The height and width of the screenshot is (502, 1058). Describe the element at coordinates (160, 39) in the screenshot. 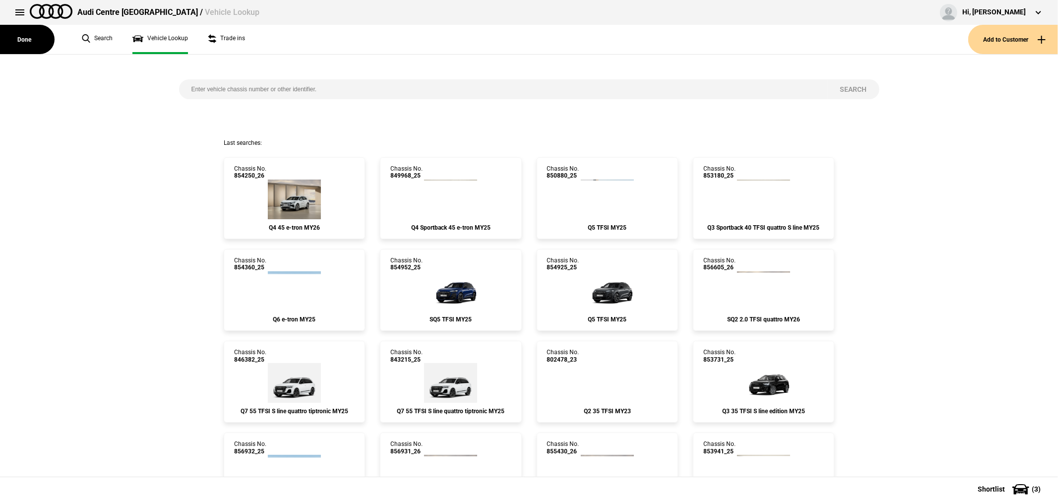

I see `a: Vehicle Lookup` at that location.